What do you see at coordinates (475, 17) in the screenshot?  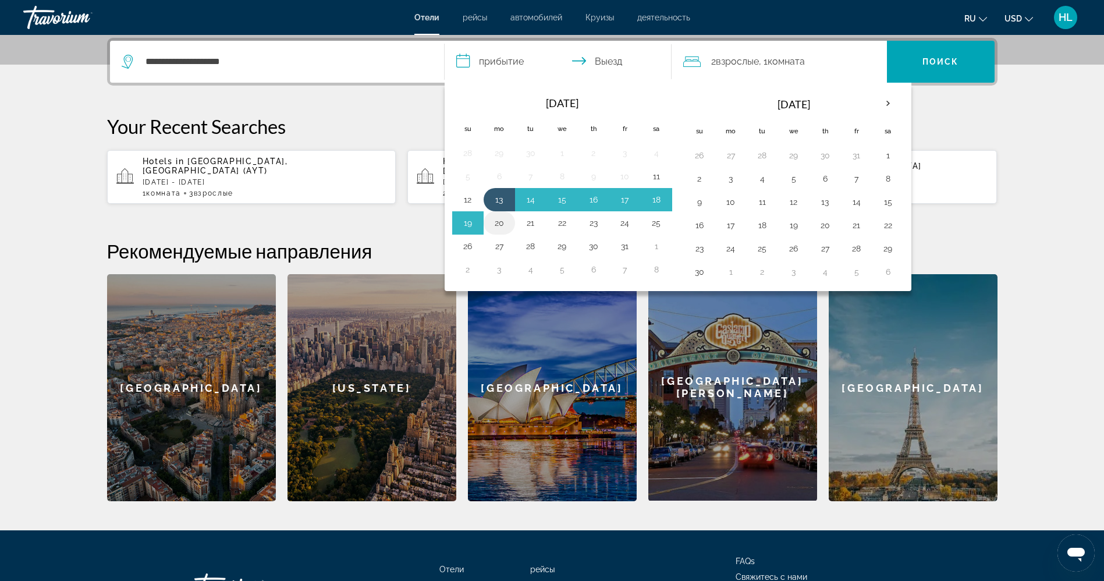 I see `span: рейсы` at bounding box center [475, 17].